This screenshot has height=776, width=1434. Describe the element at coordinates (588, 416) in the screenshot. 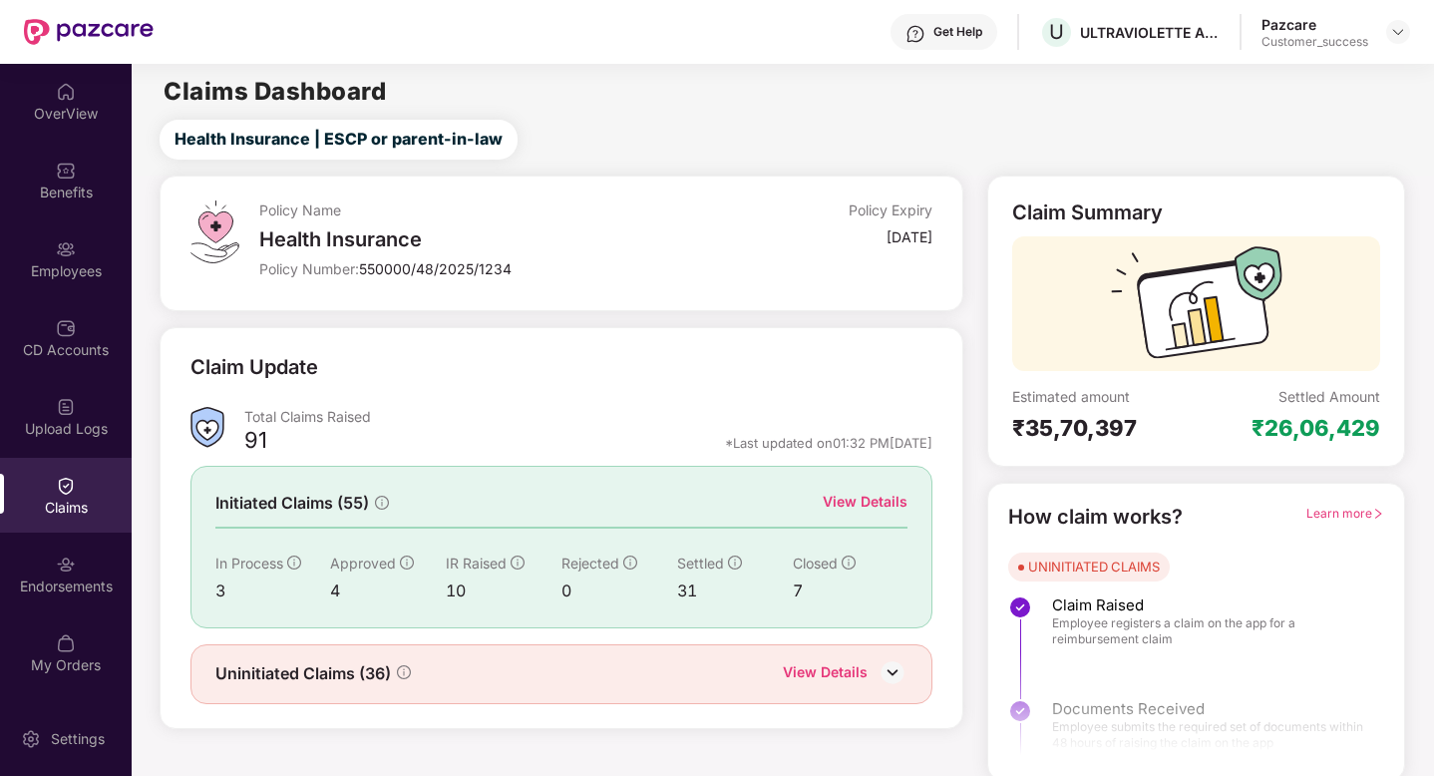

I see `div: Total Claims Raised` at that location.